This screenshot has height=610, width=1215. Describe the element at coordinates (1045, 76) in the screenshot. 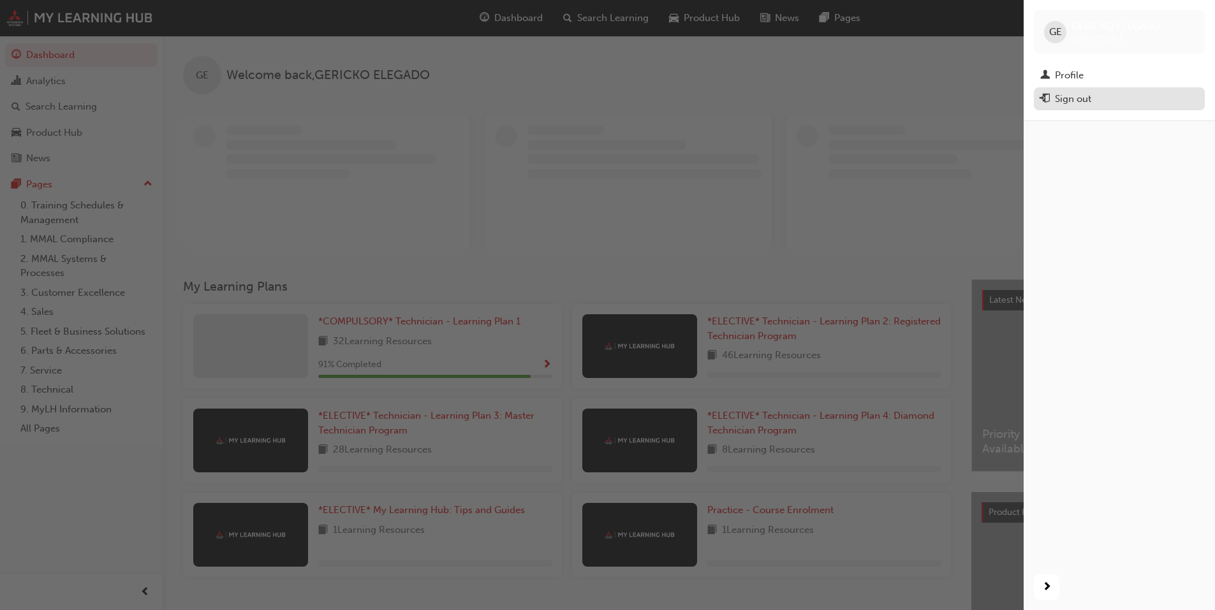

I see `span: man-icon` at that location.